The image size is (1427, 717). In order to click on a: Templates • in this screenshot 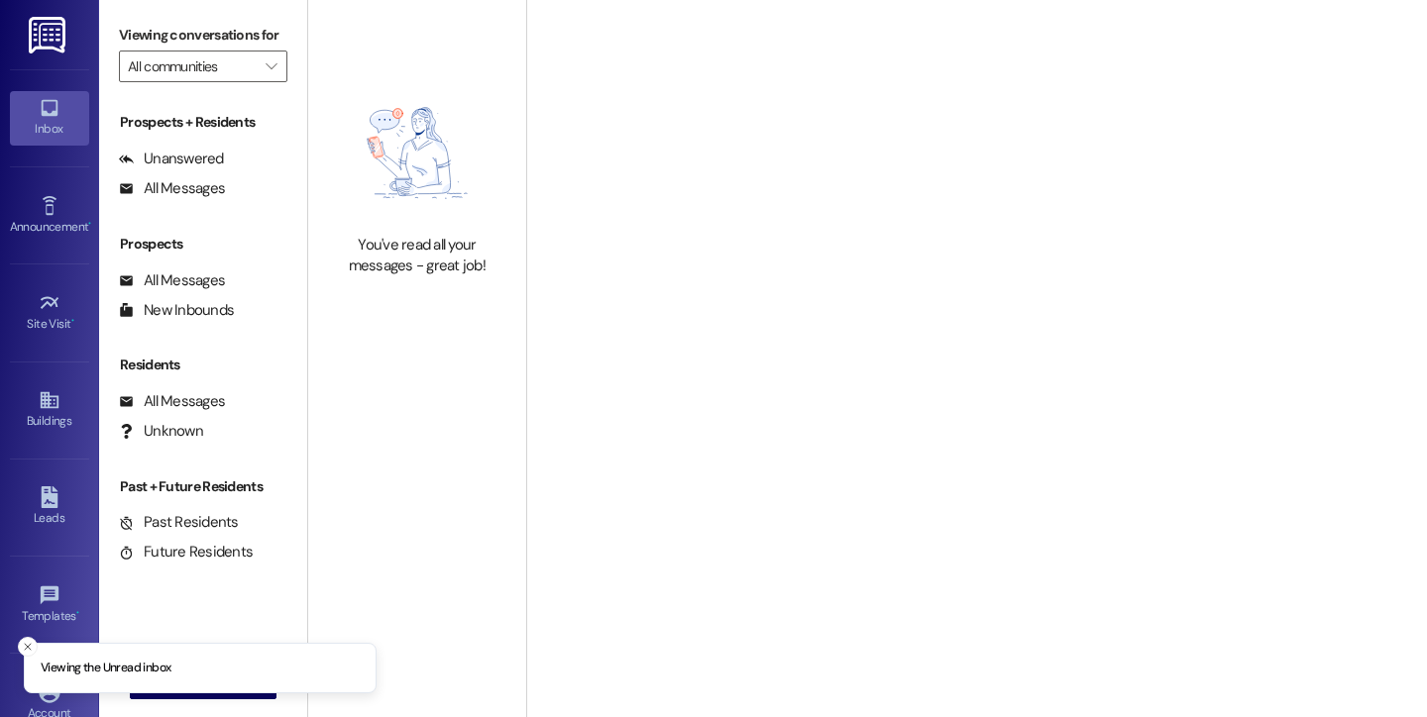, I will do `click(50, 605)`.